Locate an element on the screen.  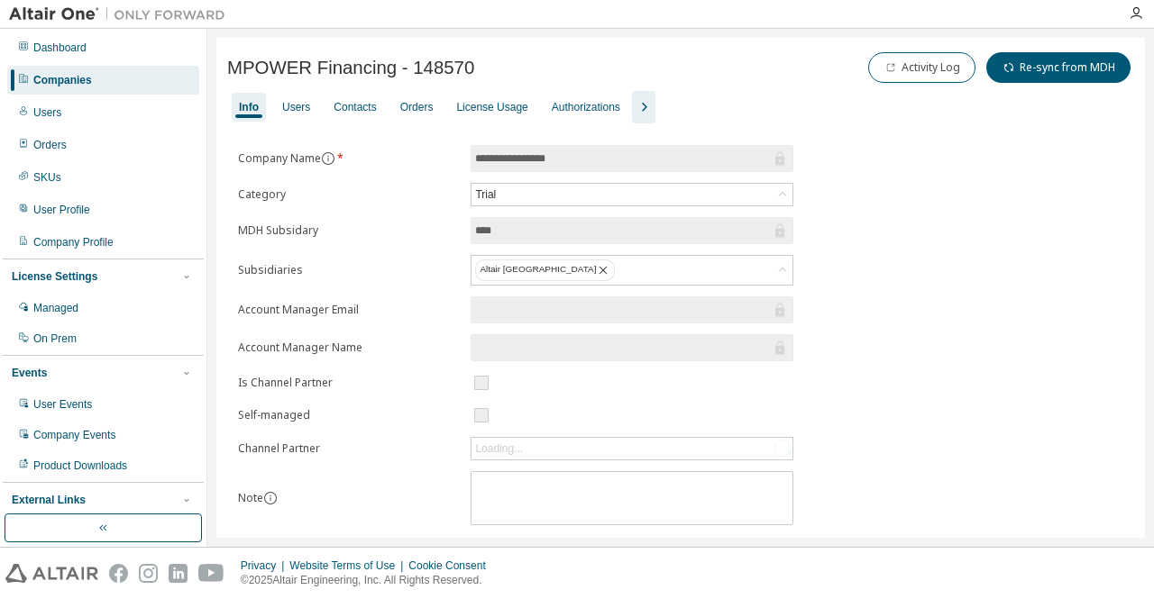
label: Account Manager Name is located at coordinates (349, 348).